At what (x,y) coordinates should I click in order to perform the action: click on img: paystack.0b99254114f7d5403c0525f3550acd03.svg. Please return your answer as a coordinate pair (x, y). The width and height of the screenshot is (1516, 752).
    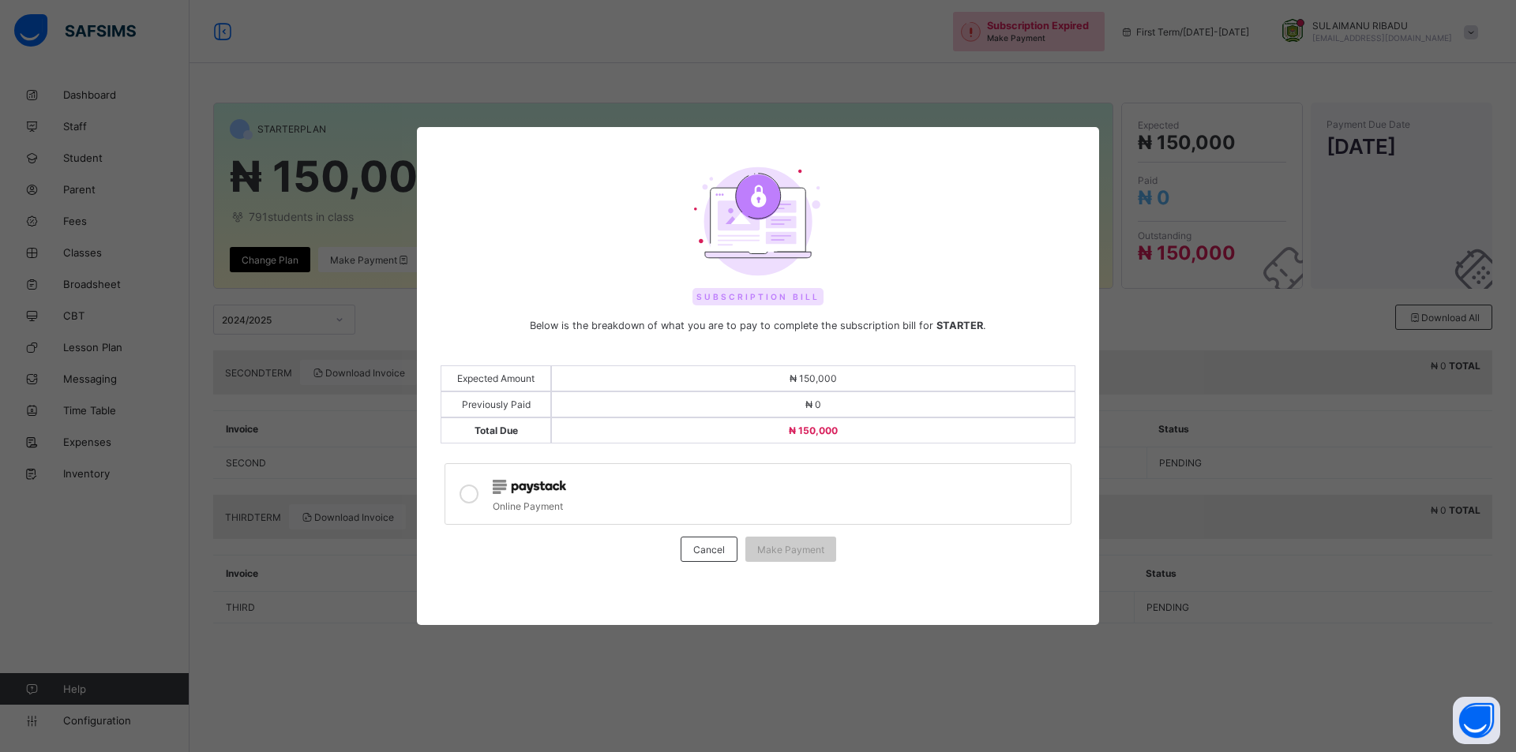
    Looking at the image, I should click on (529, 487).